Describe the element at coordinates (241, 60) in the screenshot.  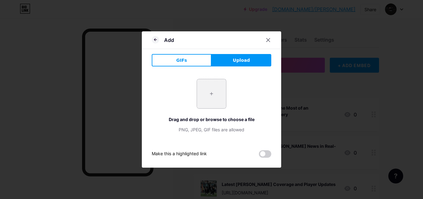
I see `button: Upload` at that location.